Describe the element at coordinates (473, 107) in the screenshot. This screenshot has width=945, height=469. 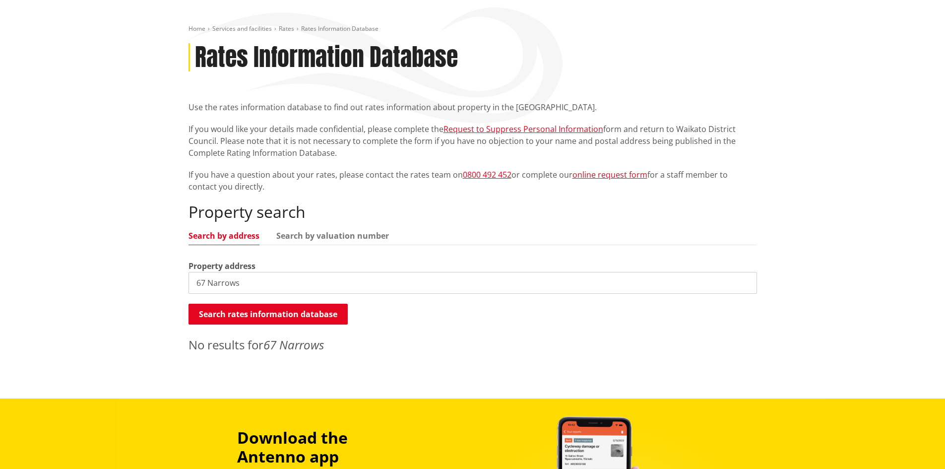
I see `p: Use the rates information database to find out rates information about property in the [GEOGRAPHI...` at that location.